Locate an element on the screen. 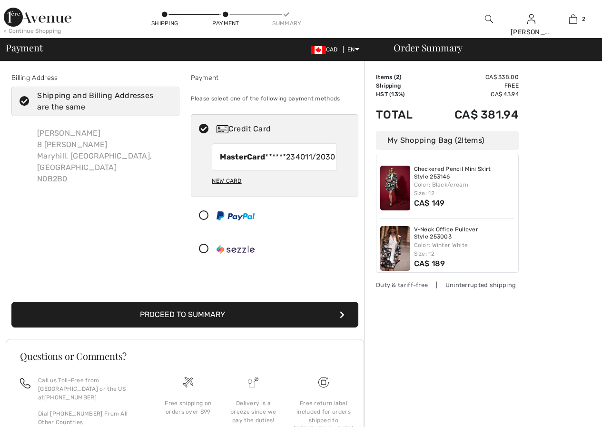  td: Total is located at coordinates (402, 115).